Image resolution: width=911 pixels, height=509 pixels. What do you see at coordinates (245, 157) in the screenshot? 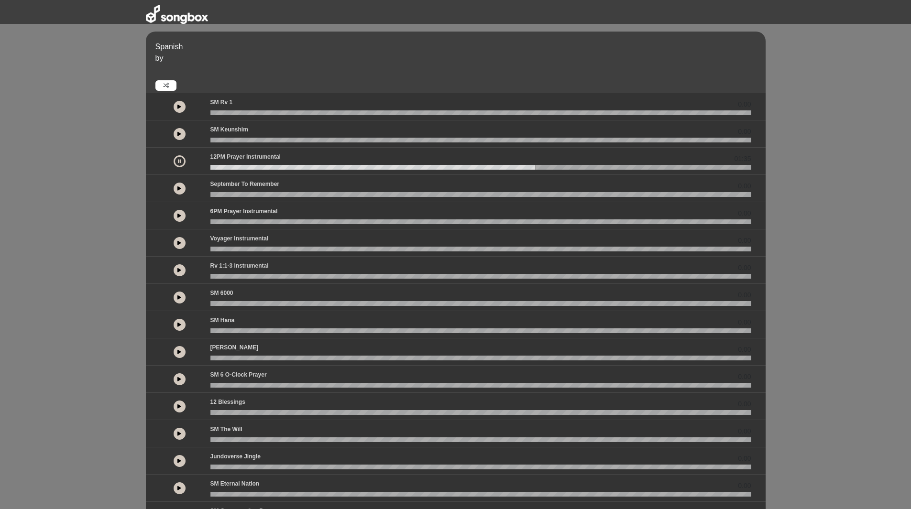
I see `p: 12PM Prayer Instrumental` at bounding box center [245, 157].